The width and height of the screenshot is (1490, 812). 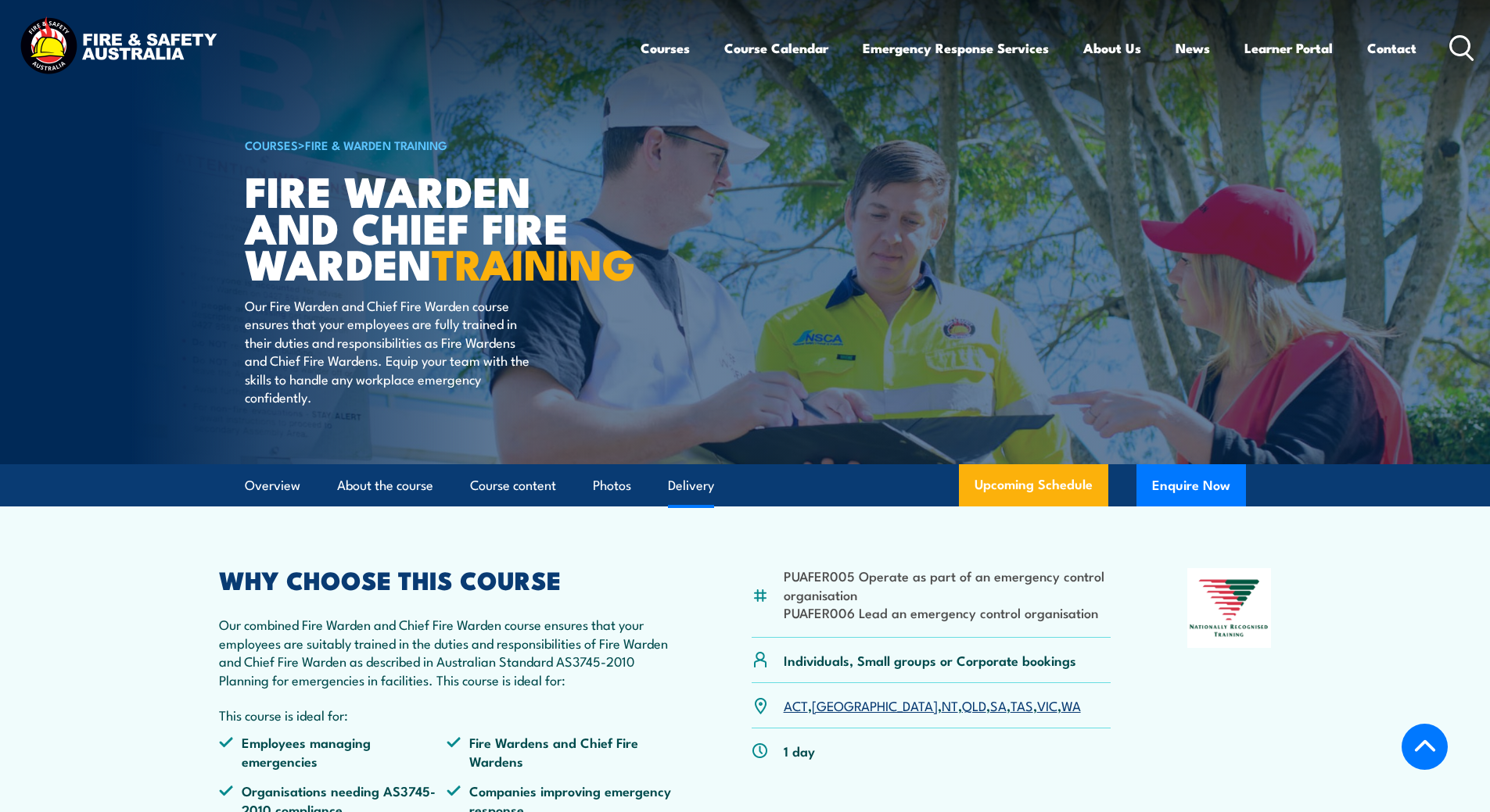 I want to click on a: QLD, so click(x=974, y=705).